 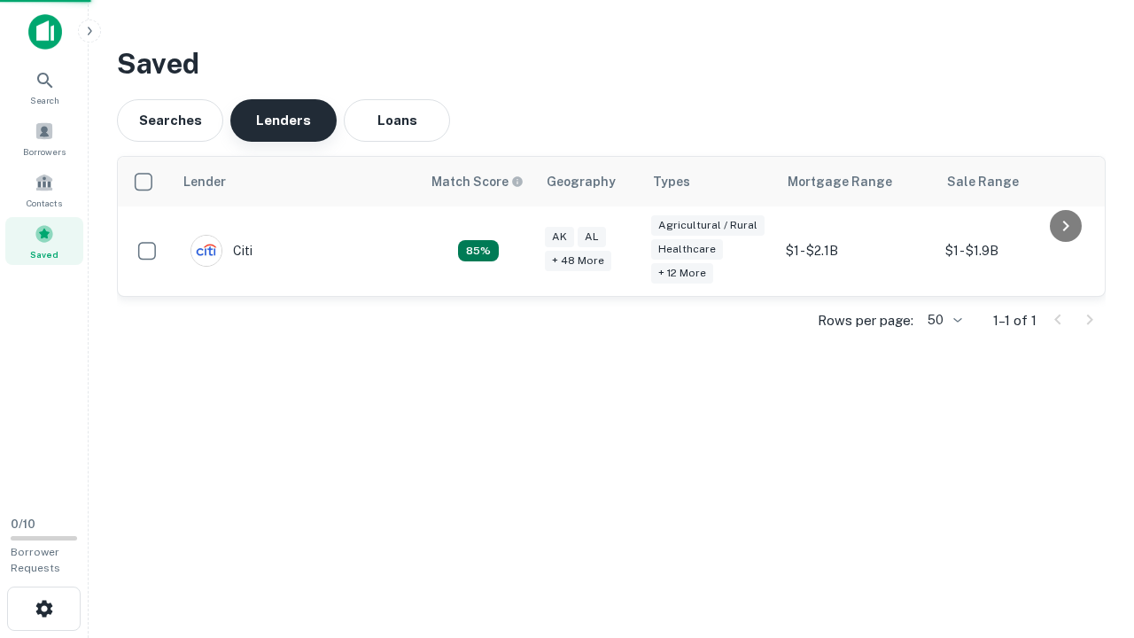 What do you see at coordinates (709, 182) in the screenshot?
I see `th: Types` at bounding box center [709, 182].